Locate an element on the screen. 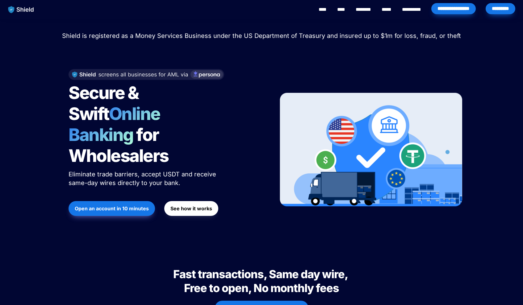 This screenshot has width=523, height=305. span: Shield is registered as a Money Services Business under the US Department of Treasury and insured... is located at coordinates (262, 36).